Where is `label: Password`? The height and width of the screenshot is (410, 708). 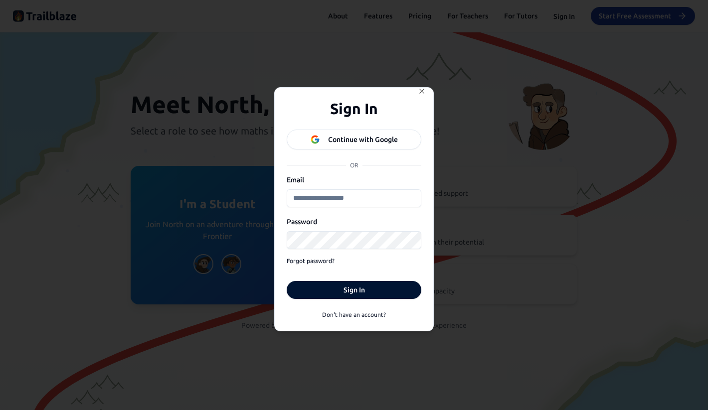
label: Password is located at coordinates (302, 222).